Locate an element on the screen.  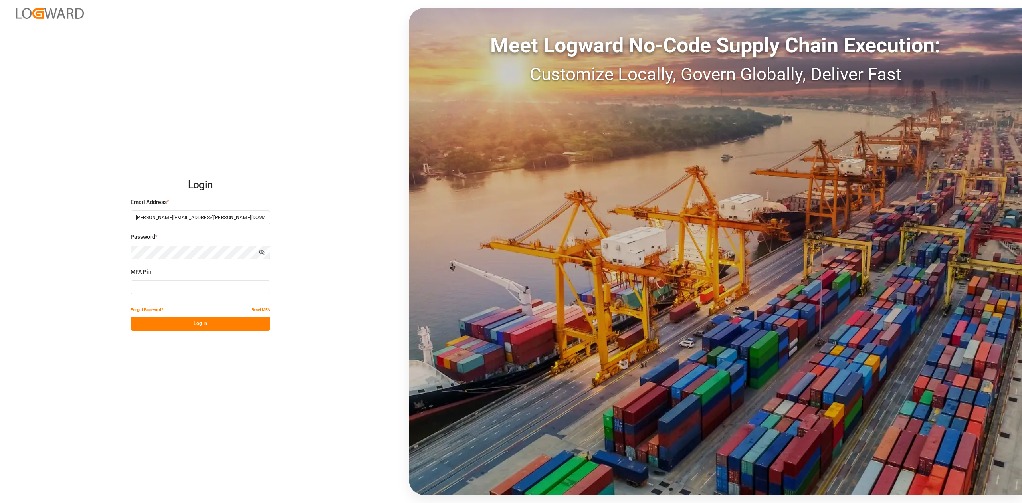
div: Meet Logward No-Code Supply Chain Execution: is located at coordinates (715, 45).